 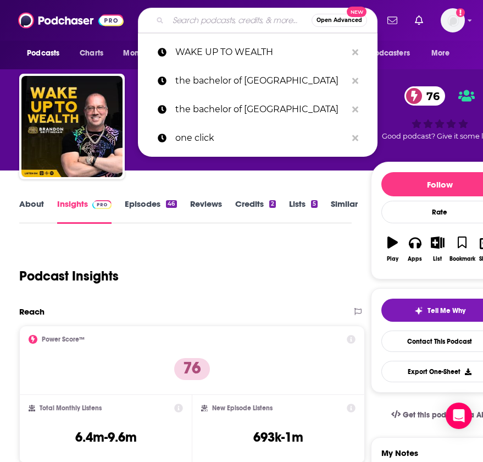 I want to click on a: Credits2, so click(x=255, y=211).